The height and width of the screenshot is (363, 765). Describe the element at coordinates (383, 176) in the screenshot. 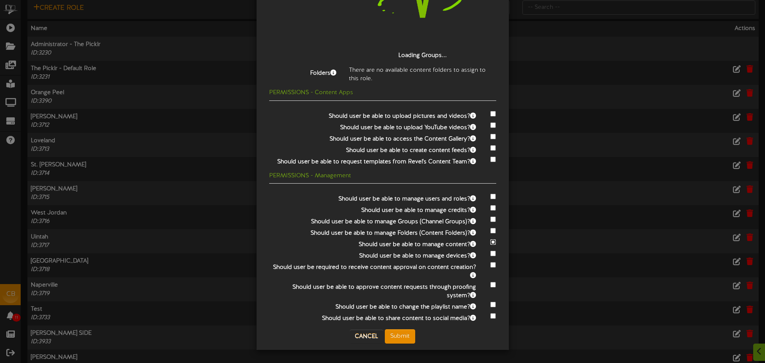

I see `h5: PERMISSIONS - Management` at that location.